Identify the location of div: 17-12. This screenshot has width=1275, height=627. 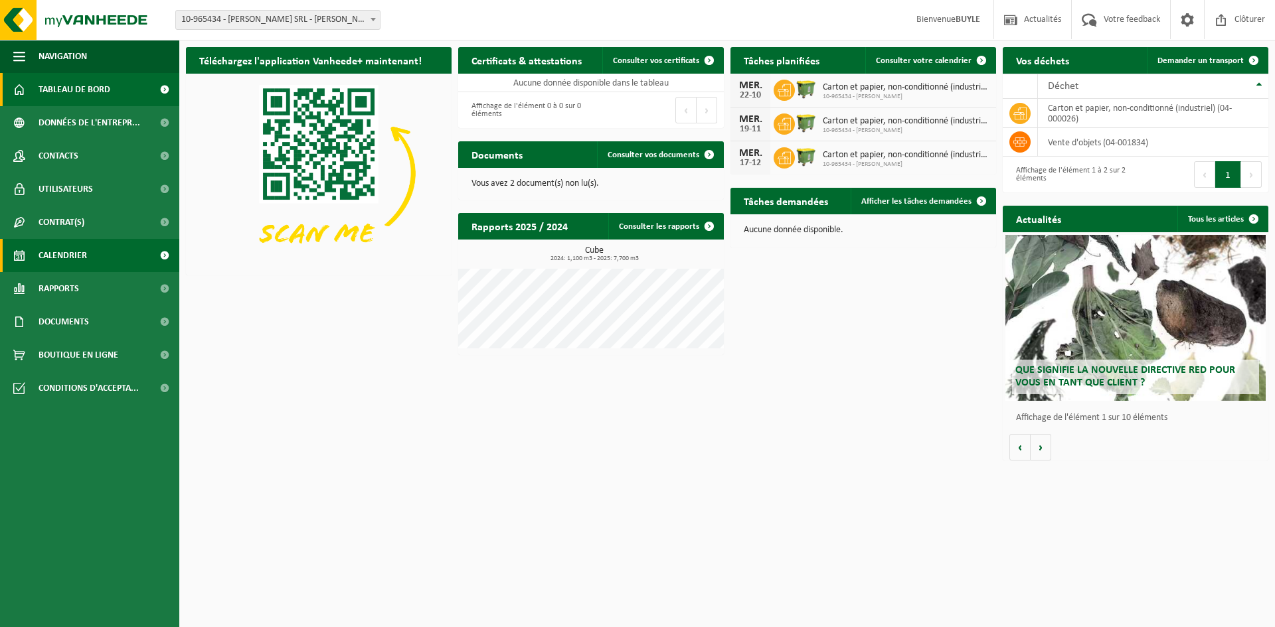
(750, 163).